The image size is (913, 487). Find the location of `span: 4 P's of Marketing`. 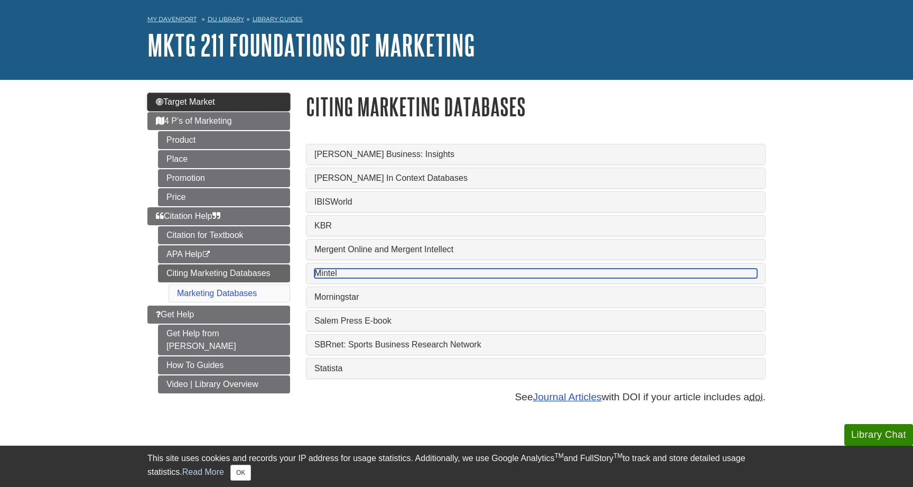

span: 4 P's of Marketing is located at coordinates (194, 120).